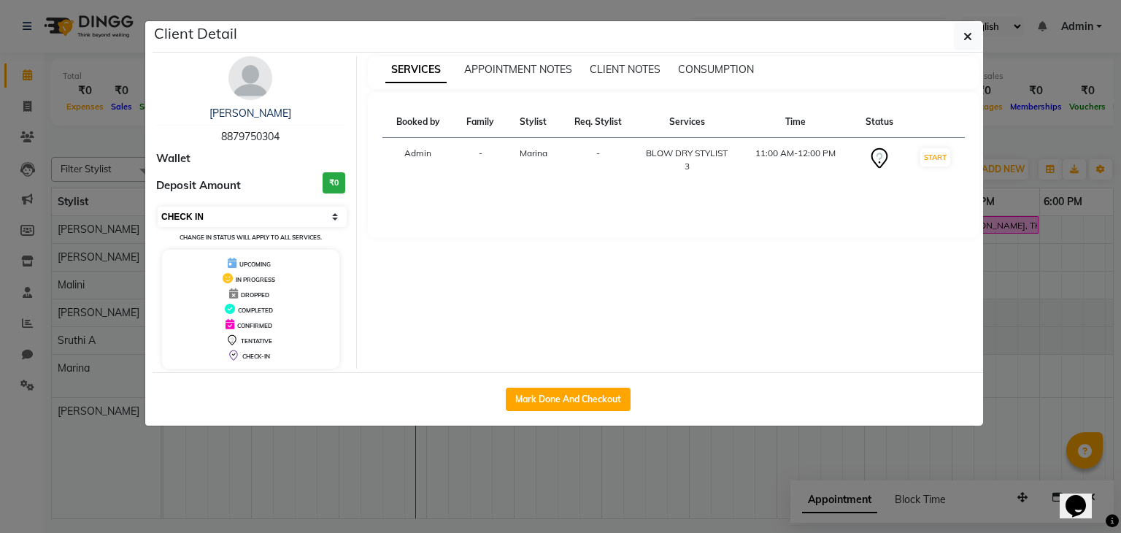 Image resolution: width=1121 pixels, height=533 pixels. Describe the element at coordinates (625, 69) in the screenshot. I see `span: CLIENT NOTES` at that location.